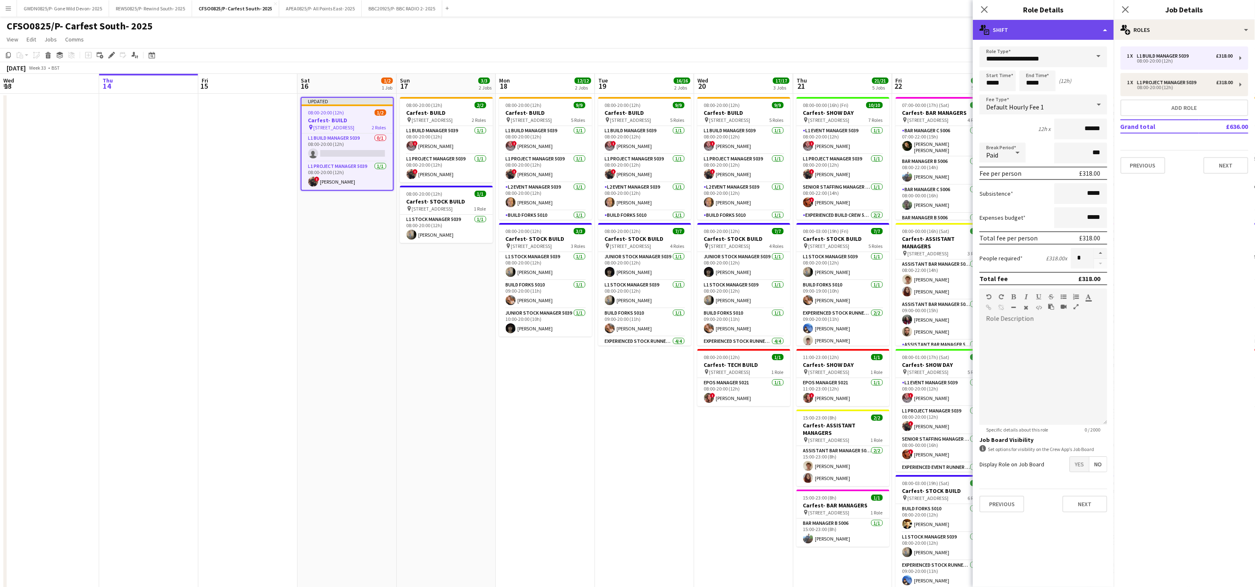 This screenshot has width=1255, height=587. I want to click on span: Sun, so click(405, 80).